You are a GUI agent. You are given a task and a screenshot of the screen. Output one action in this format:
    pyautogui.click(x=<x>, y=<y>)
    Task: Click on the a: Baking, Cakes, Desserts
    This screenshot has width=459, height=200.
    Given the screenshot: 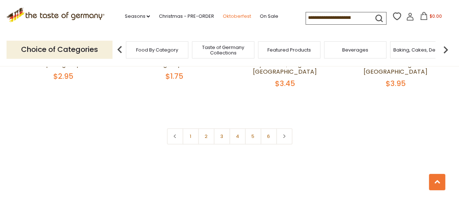 What is the action you would take?
    pyautogui.click(x=421, y=50)
    